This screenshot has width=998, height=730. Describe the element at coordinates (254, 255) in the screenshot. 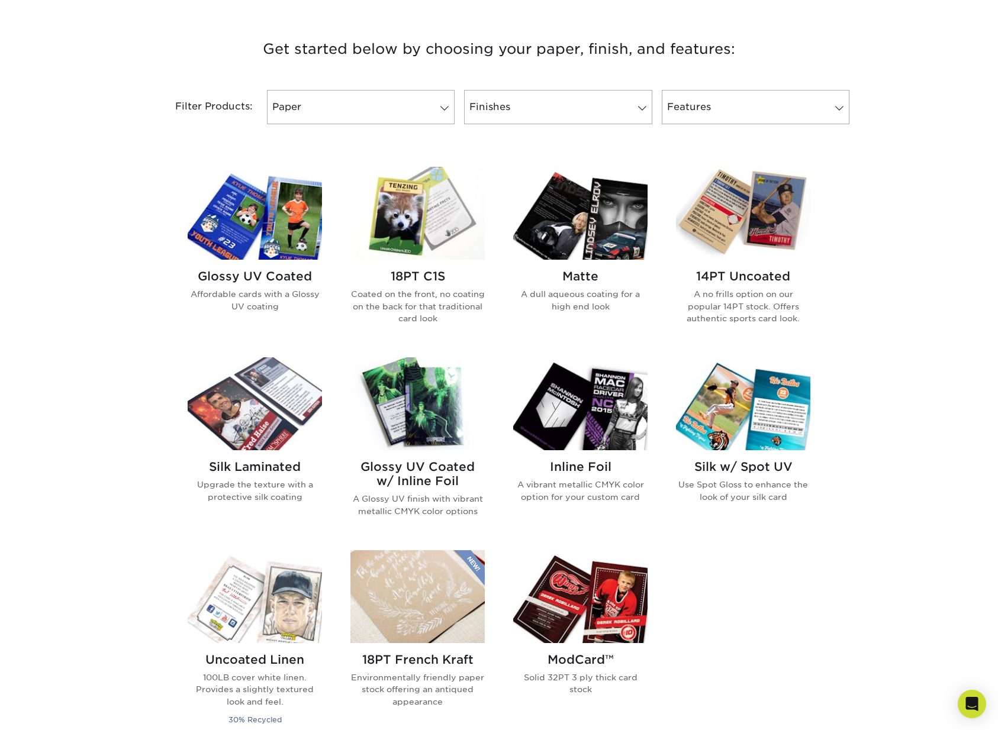

I see `a: Glossy UV Coated Trading Cards Glossy UV Coated Affordable cards with a Glossy UV coating` at that location.